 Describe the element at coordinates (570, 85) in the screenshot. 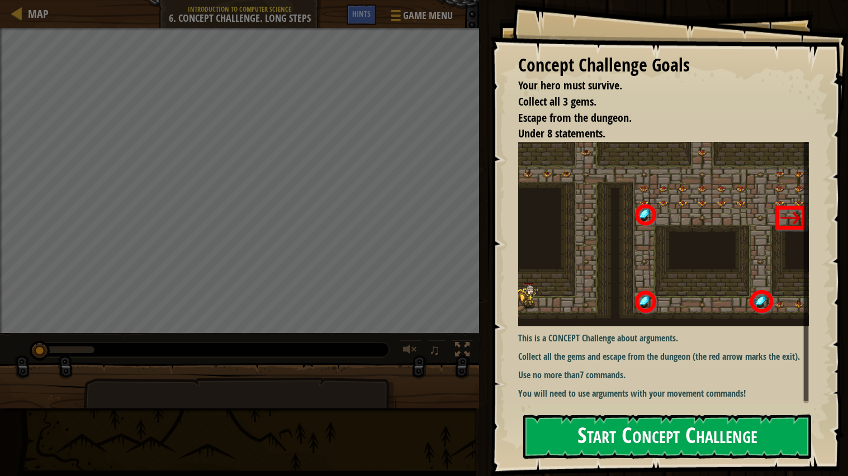

I see `span: Your hero must survive.` at that location.